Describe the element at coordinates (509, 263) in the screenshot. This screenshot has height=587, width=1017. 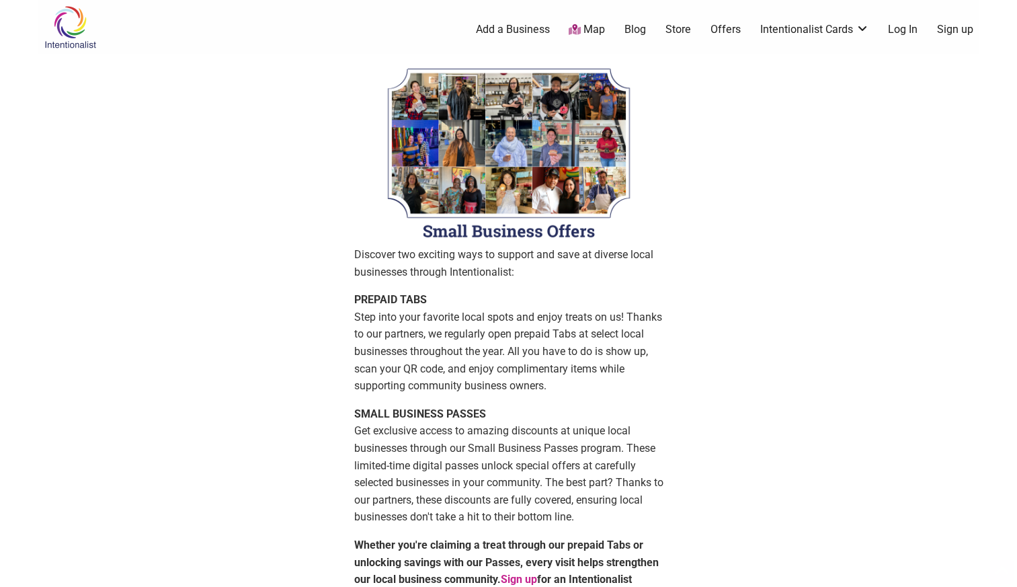
I see `p: Discover two exciting ways to support and save at diverse local businesses through Intentionalist:` at that location.